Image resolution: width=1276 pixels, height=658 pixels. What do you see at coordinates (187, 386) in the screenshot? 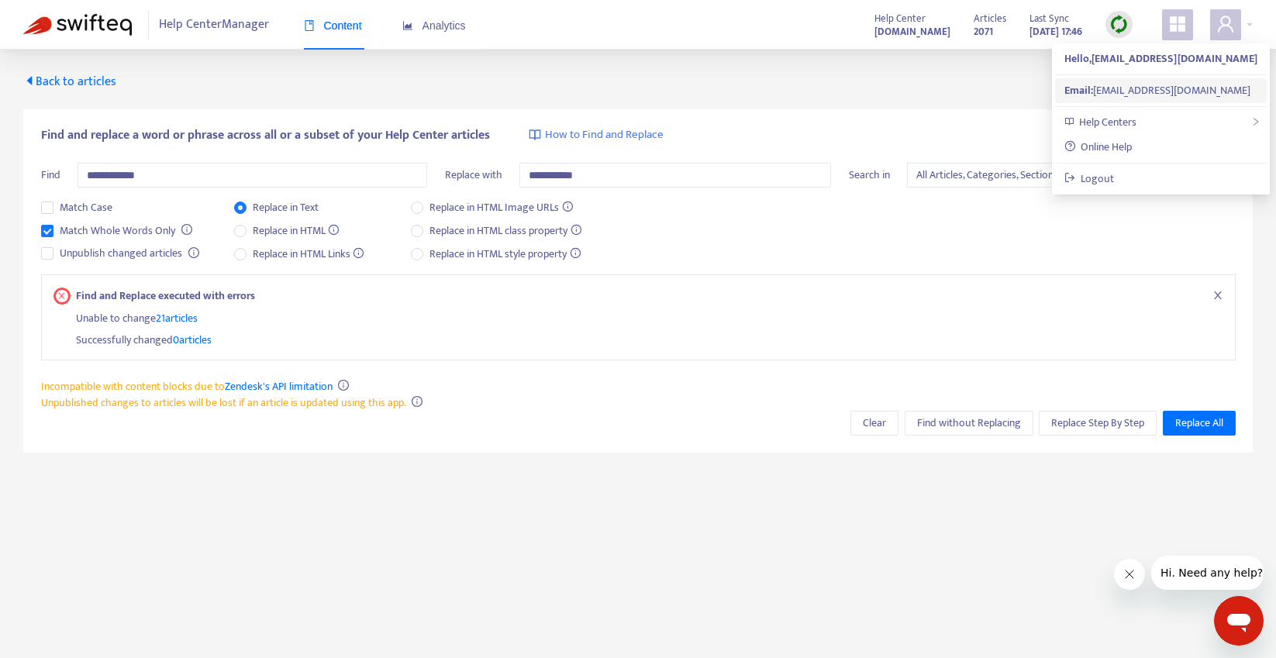
I see `span: Incompatible with content blocks due to` at bounding box center [187, 386].